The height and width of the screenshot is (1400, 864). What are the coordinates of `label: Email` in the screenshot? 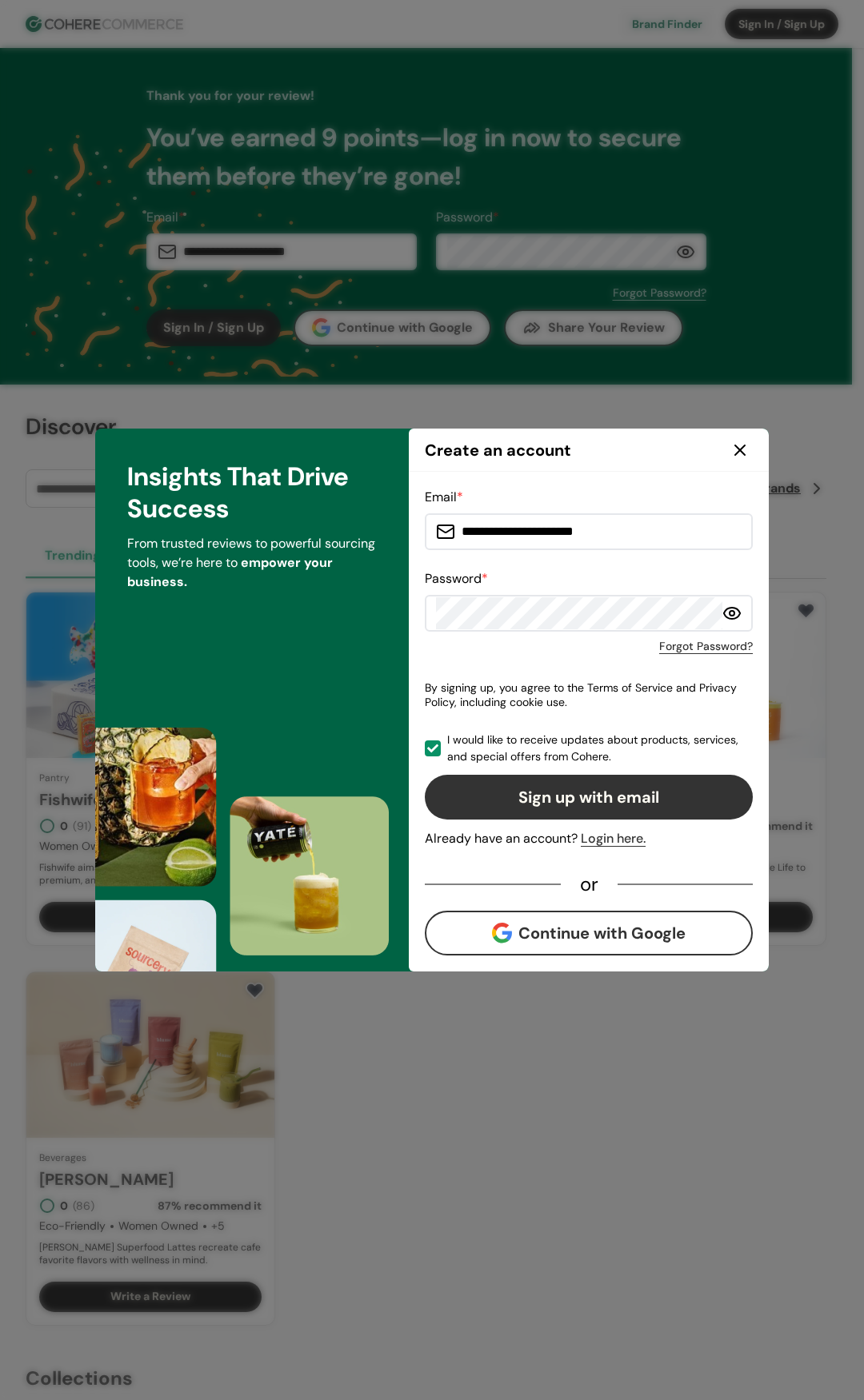 It's located at (444, 496).